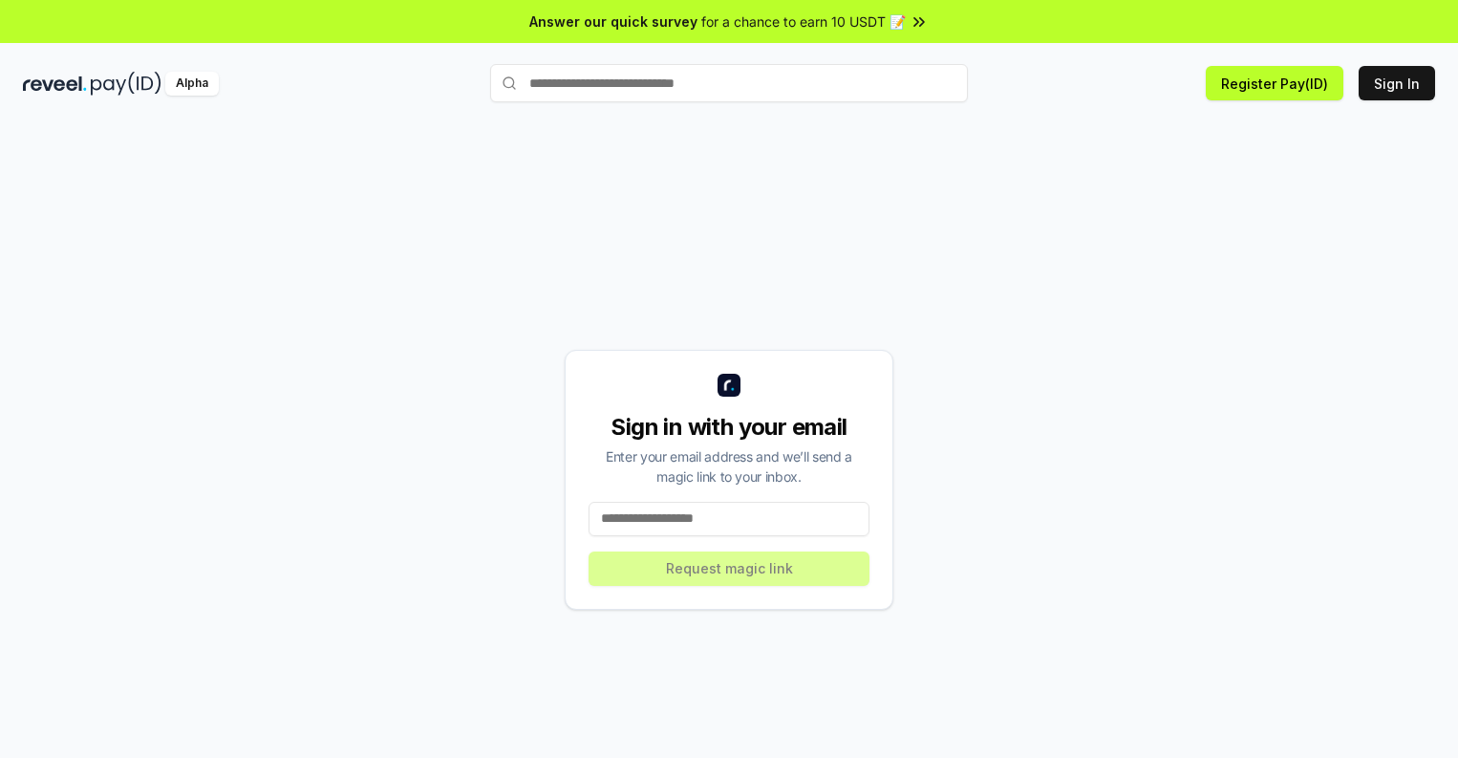  What do you see at coordinates (192, 83) in the screenshot?
I see `div: Alpha` at bounding box center [192, 83].